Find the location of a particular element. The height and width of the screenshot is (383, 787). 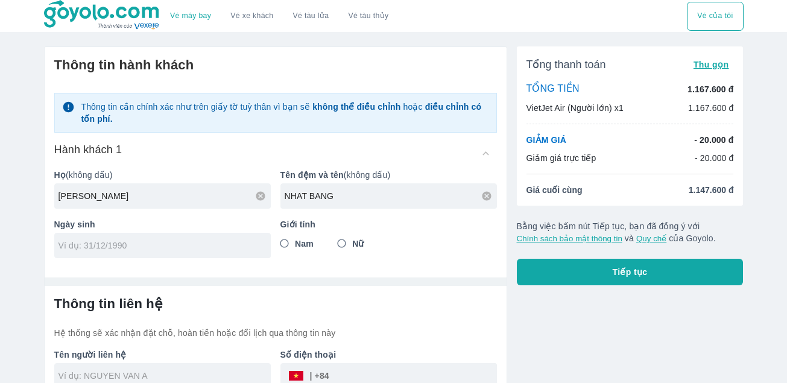

p: Thông tin cần chính xác như trên giấy tờ tuỳ thân vì bạn sẽ hoặc is located at coordinates (285, 113).